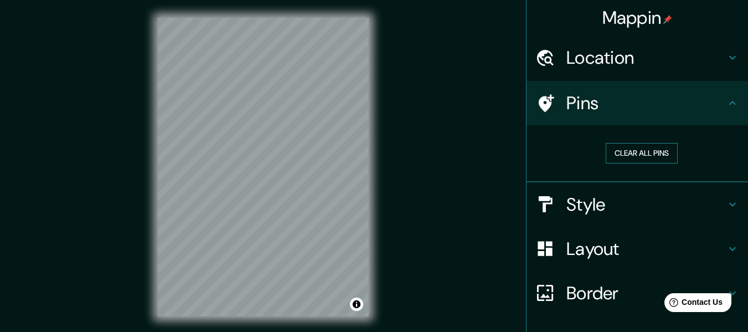 This screenshot has width=748, height=332. Describe the element at coordinates (637, 58) in the screenshot. I see `div: Location` at that location.